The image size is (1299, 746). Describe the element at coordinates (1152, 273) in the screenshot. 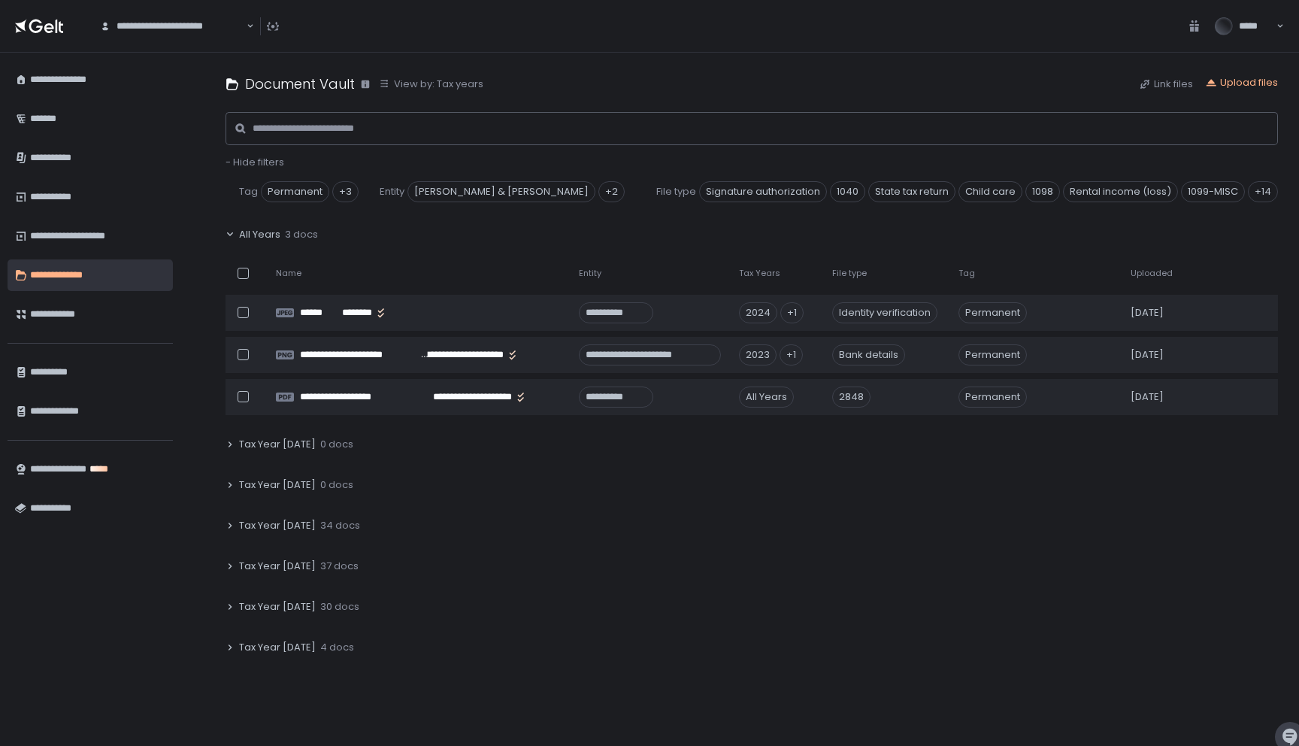

I see `span: Uploaded` at that location.